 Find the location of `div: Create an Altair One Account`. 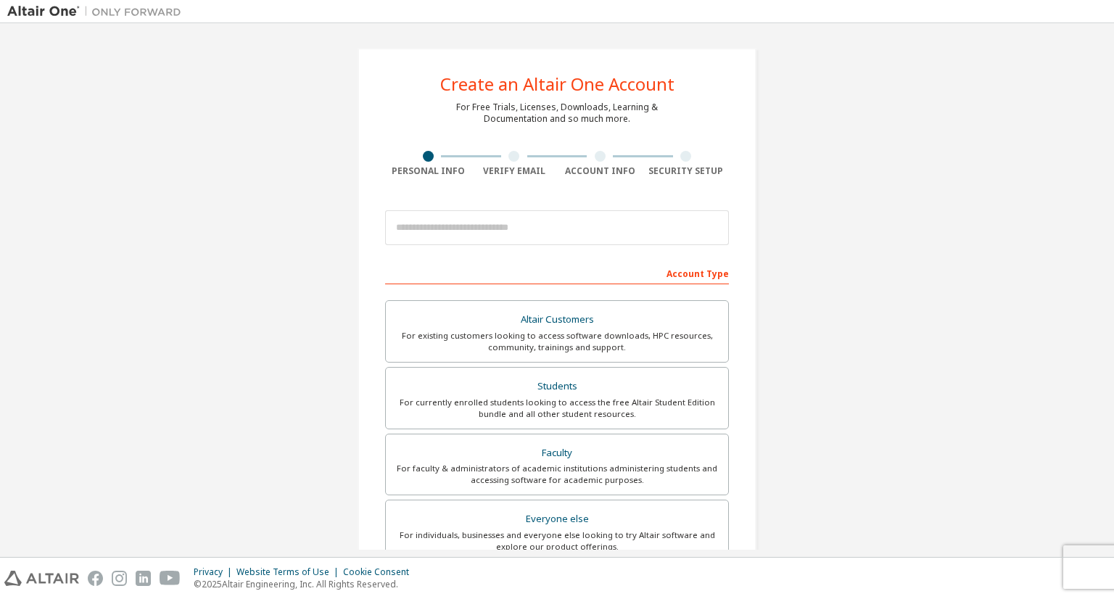

div: Create an Altair One Account is located at coordinates (557, 84).